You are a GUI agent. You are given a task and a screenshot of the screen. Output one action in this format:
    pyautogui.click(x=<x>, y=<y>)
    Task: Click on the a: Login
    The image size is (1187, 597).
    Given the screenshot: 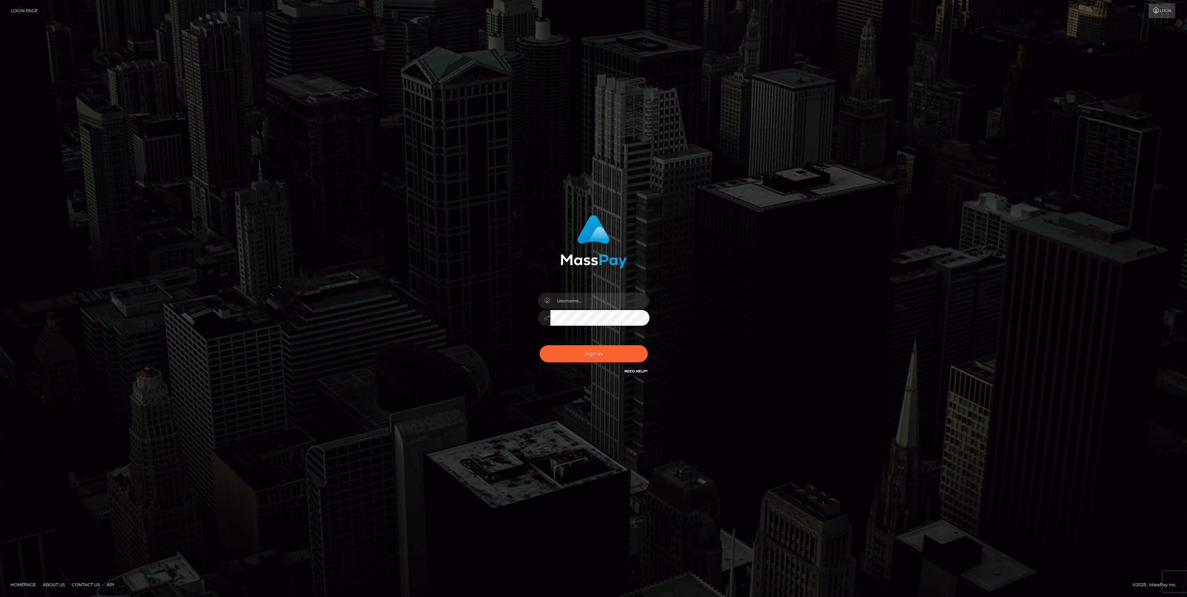 What is the action you would take?
    pyautogui.click(x=1162, y=11)
    